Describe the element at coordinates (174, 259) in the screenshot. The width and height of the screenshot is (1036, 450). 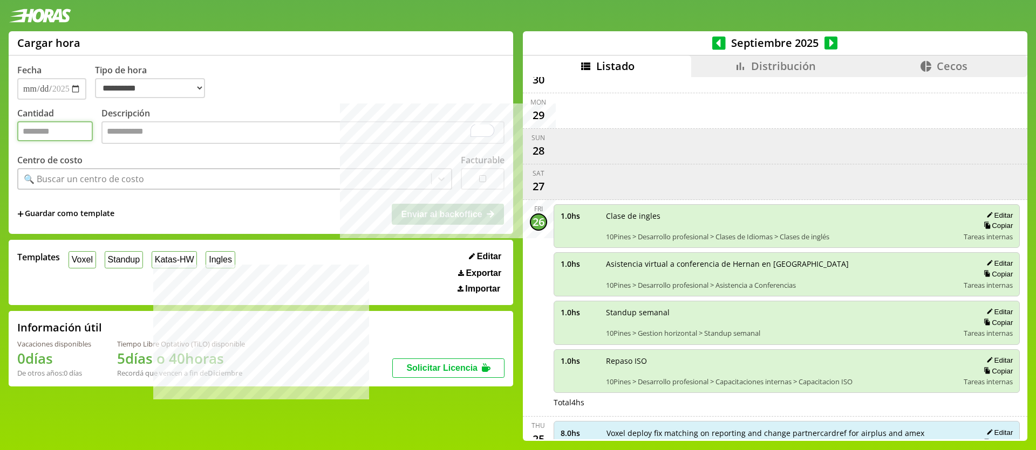
I see `button: Katas-HW` at that location.